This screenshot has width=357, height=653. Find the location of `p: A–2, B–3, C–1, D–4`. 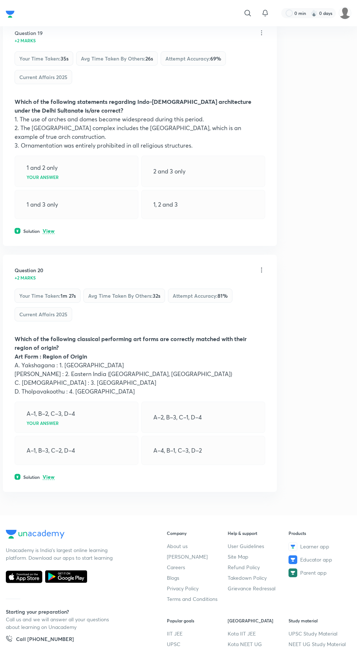

p: A–2, B–3, C–1, D–4 is located at coordinates (178, 417).